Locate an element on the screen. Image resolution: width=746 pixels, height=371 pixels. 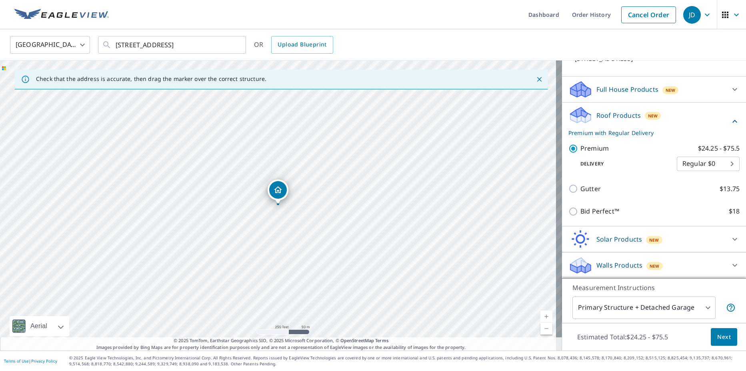
p: © 2025 Eagle View Technologies, Inc. and Pictometry International Corp. All Rights Reserved. Repo... is located at coordinates (406, 361).